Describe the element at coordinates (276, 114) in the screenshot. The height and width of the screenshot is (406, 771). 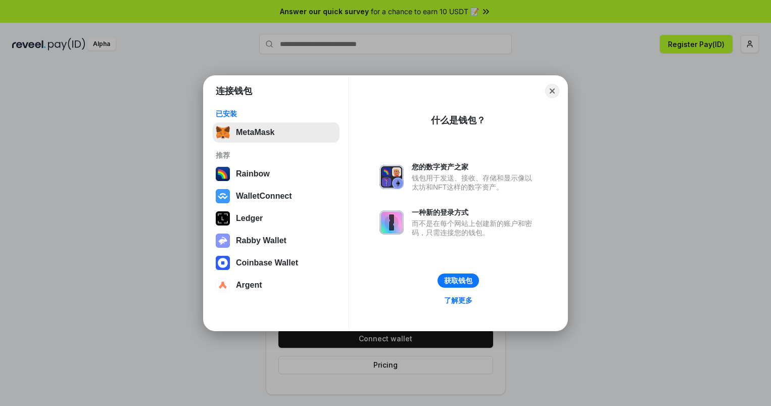
I see `div: 已安装` at that location.